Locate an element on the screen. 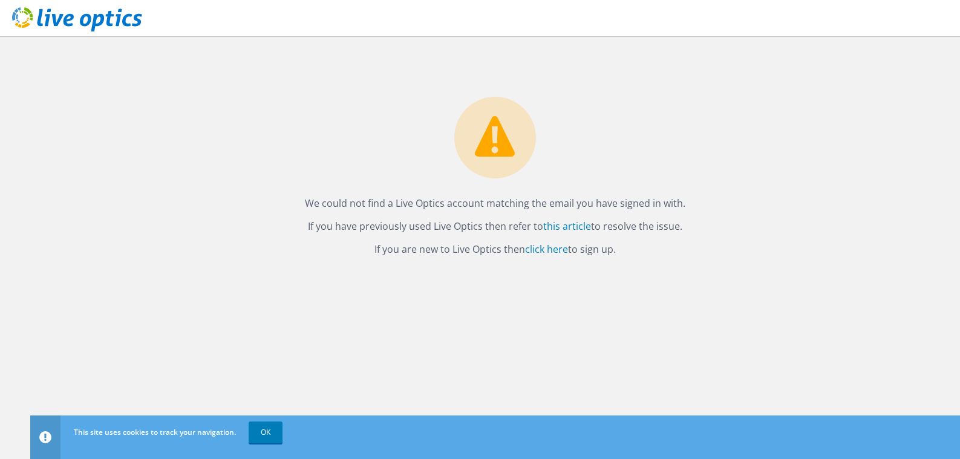 The image size is (960, 459). a: OK is located at coordinates (266, 433).